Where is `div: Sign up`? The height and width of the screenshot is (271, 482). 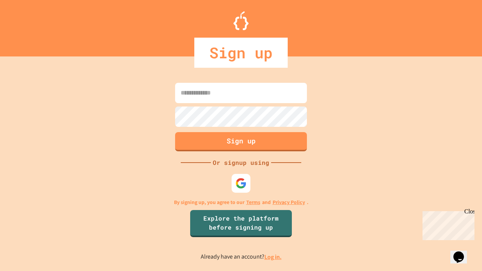
div: Sign up is located at coordinates (241, 53).